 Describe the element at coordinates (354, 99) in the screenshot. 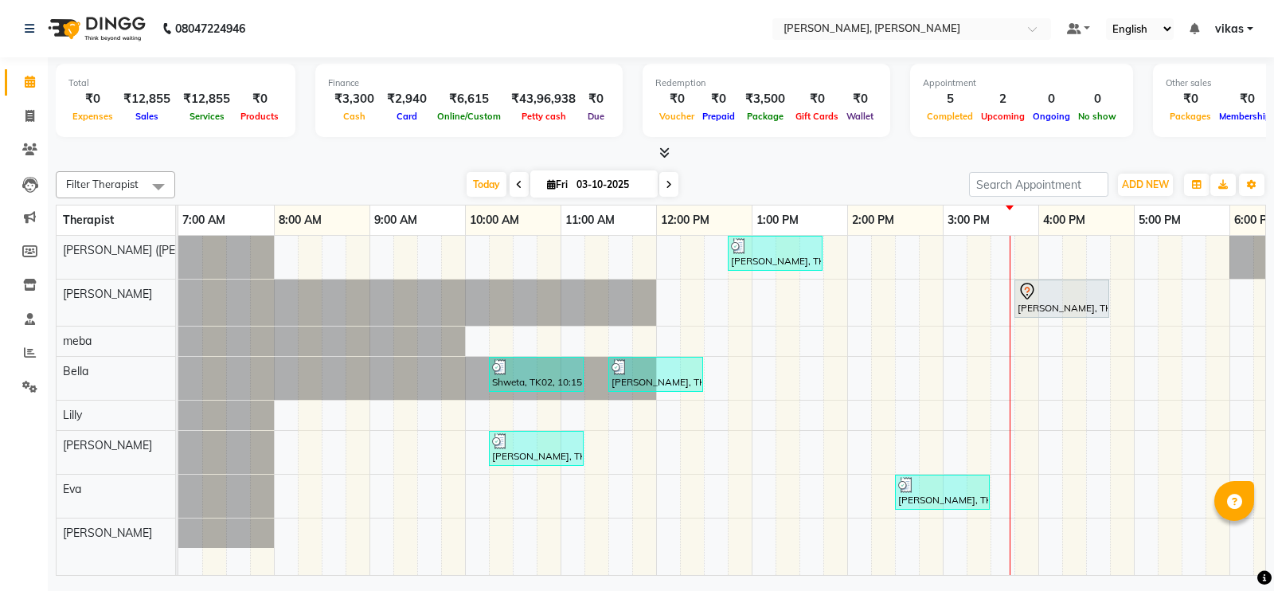

I see `div: ₹3,300` at that location.